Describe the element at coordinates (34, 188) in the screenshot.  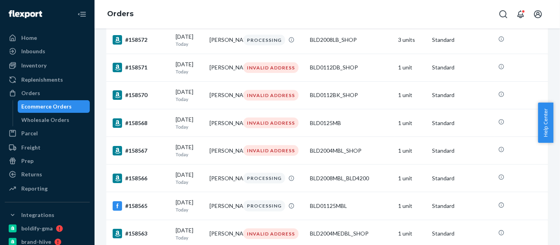
I see `div: Reporting` at that location.